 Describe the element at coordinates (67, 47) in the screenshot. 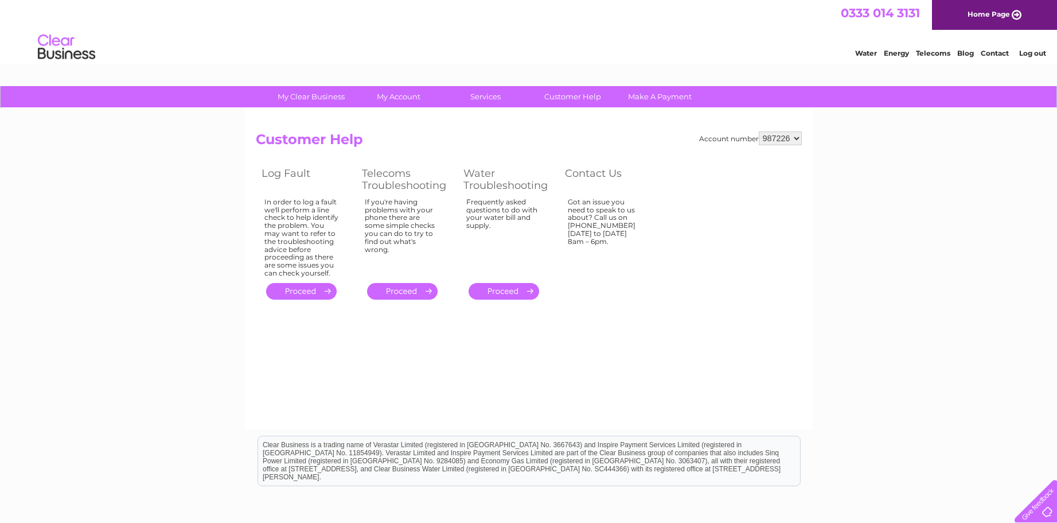

I see `img: logo.png` at that location.